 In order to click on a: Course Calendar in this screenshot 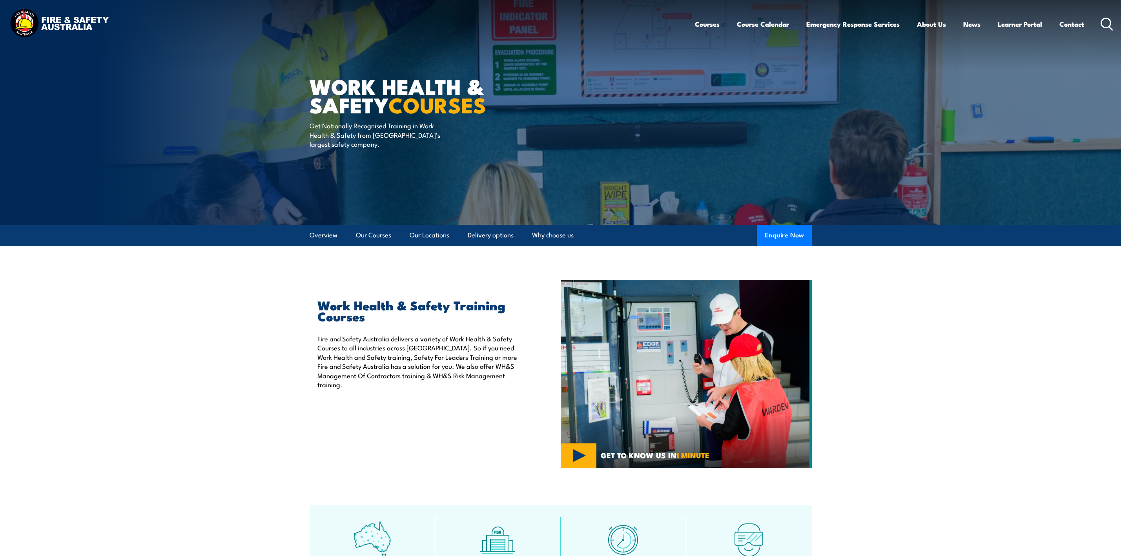, I will do `click(763, 24)`.